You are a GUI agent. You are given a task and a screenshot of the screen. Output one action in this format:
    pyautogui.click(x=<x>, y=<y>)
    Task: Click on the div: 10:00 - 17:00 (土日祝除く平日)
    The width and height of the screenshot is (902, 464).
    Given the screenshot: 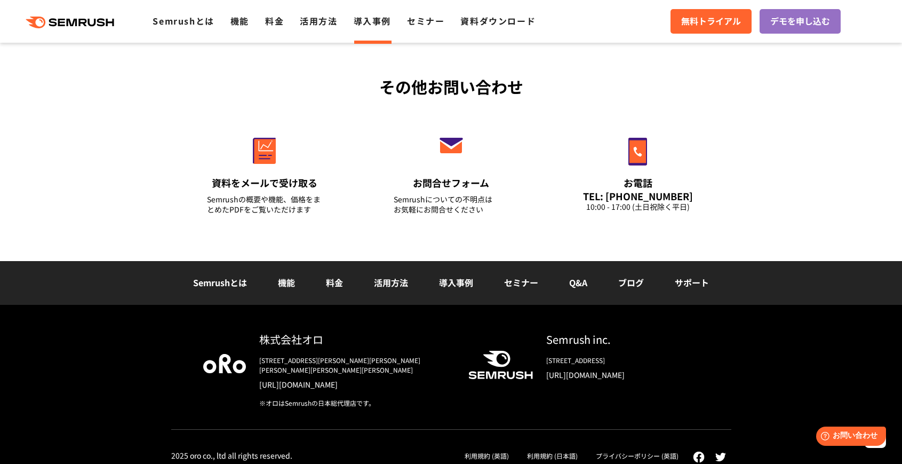 What is the action you would take?
    pyautogui.click(x=638, y=207)
    